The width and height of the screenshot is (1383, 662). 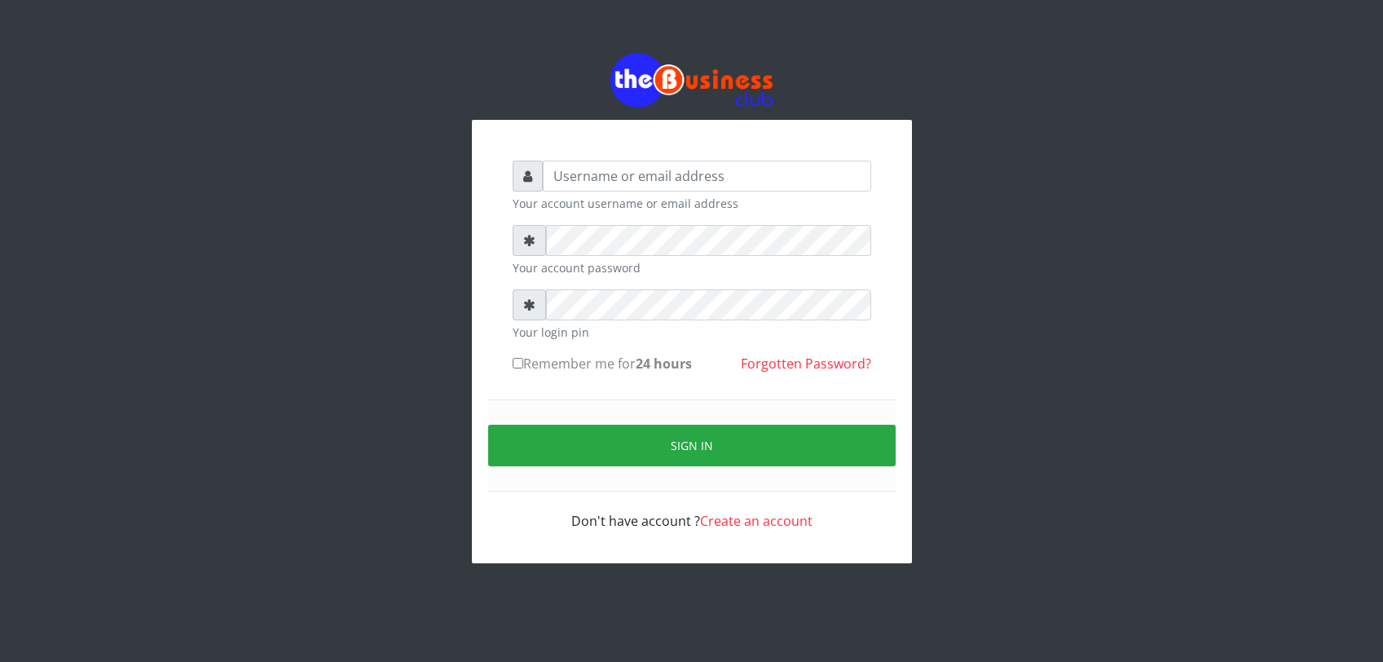 What do you see at coordinates (756, 521) in the screenshot?
I see `a: Create an account` at bounding box center [756, 521].